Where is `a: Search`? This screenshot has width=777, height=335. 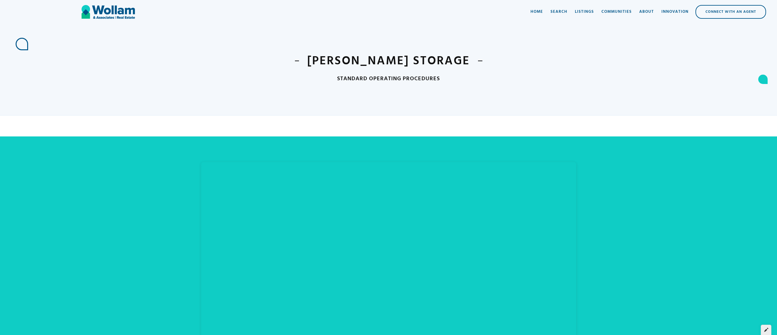 a: Search is located at coordinates (559, 12).